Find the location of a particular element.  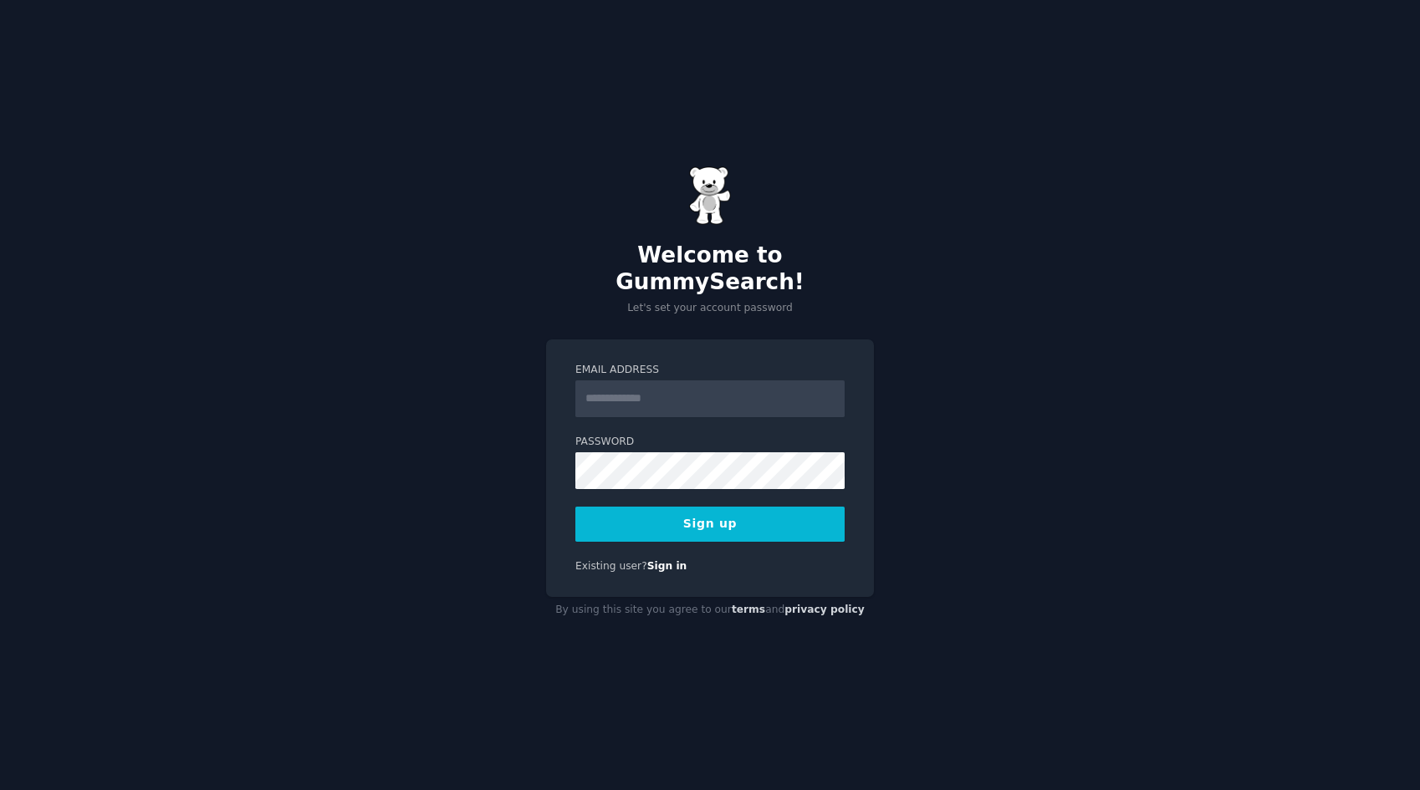

div: By using this site you agree to our and is located at coordinates (710, 610).